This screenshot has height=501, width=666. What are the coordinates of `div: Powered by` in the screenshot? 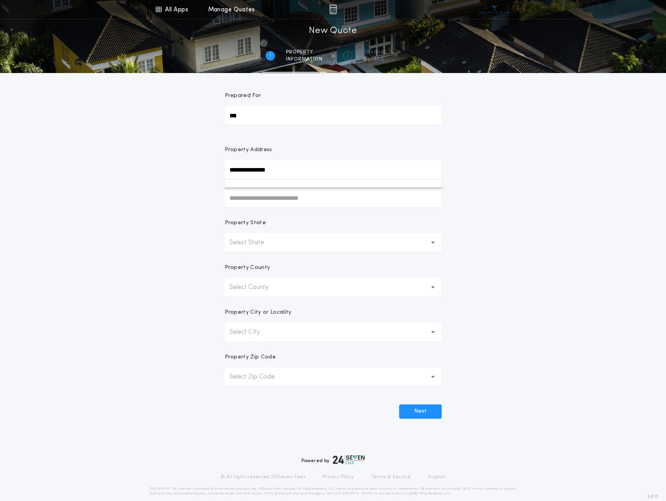 It's located at (333, 460).